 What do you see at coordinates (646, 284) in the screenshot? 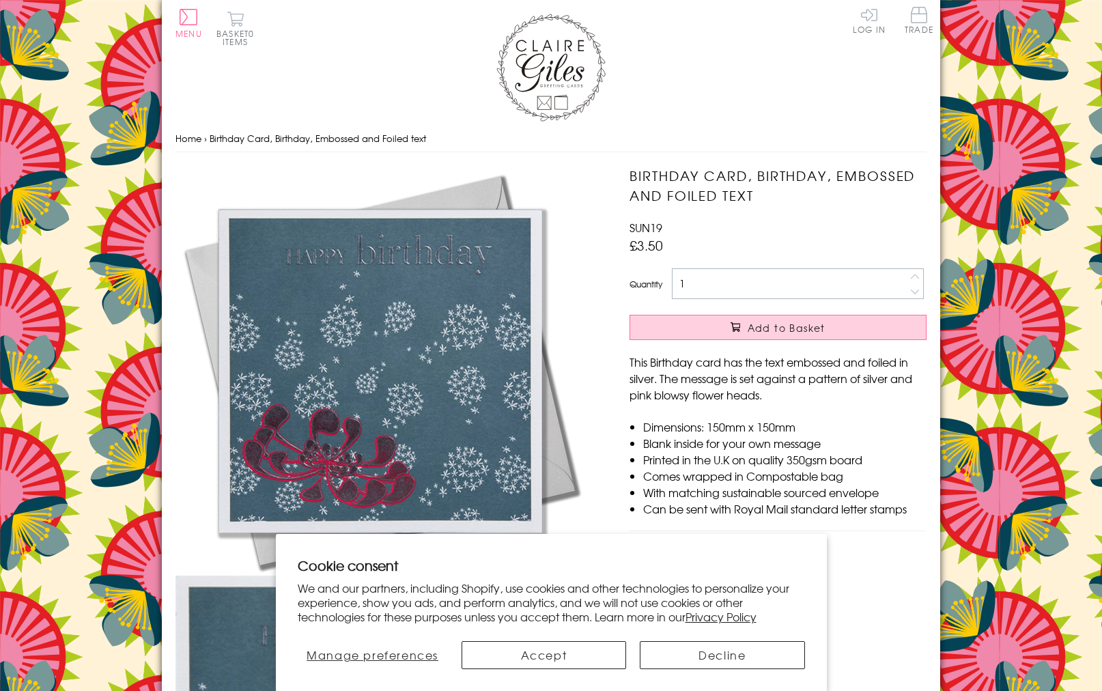
I see `label: Quantity` at bounding box center [646, 284].